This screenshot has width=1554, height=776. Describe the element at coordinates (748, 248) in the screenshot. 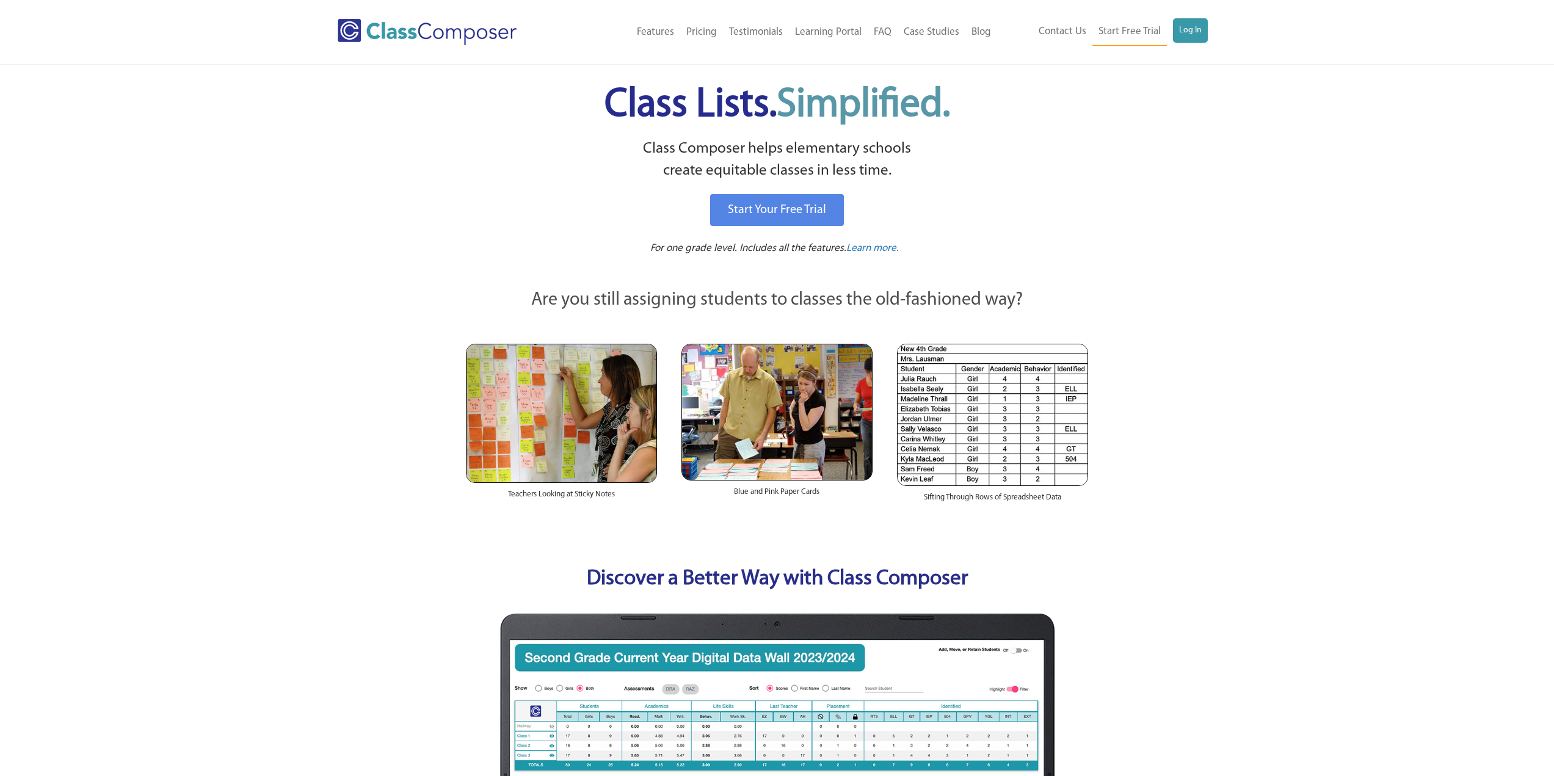

I see `span: For one grade level. Includes all the features.` at that location.